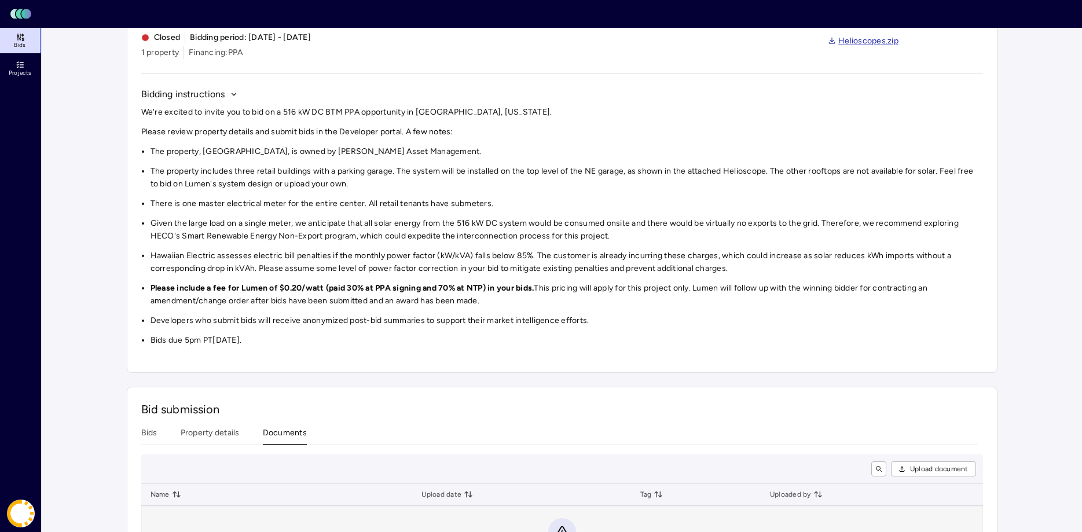  I want to click on img: Coast Energy, so click(21, 513).